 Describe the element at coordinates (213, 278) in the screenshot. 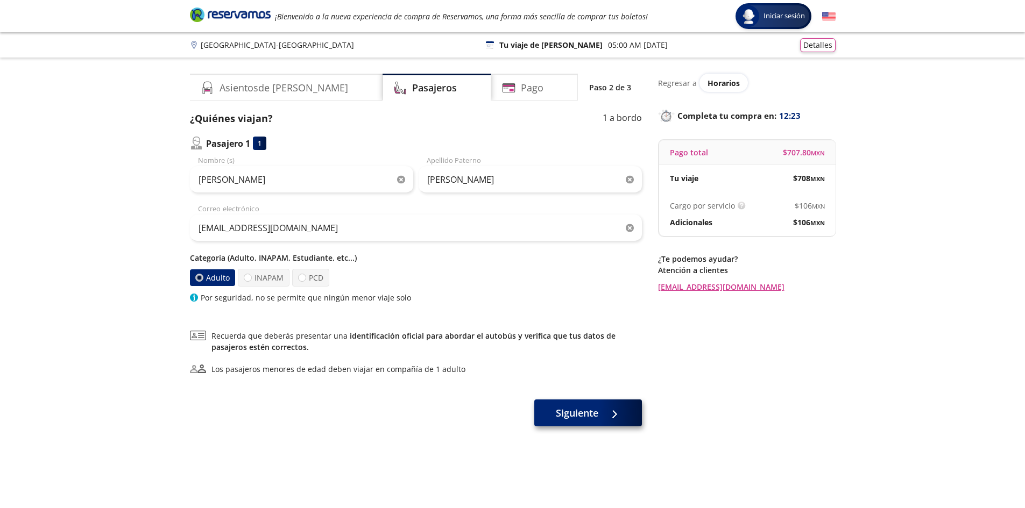

I see `label: Adulto` at that location.